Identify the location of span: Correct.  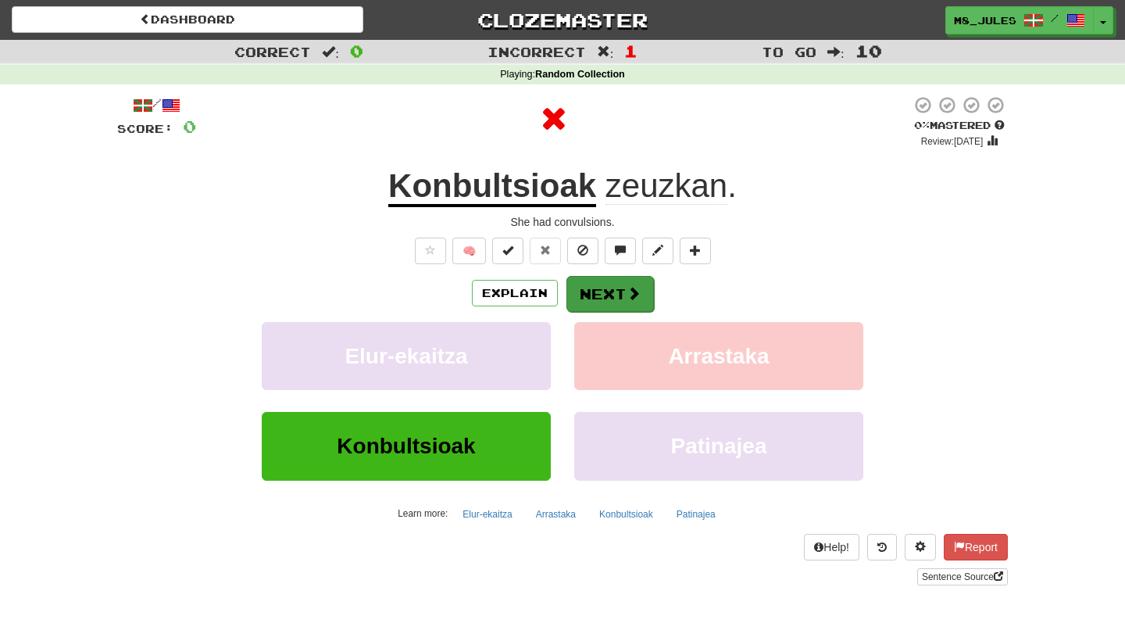
(273, 52).